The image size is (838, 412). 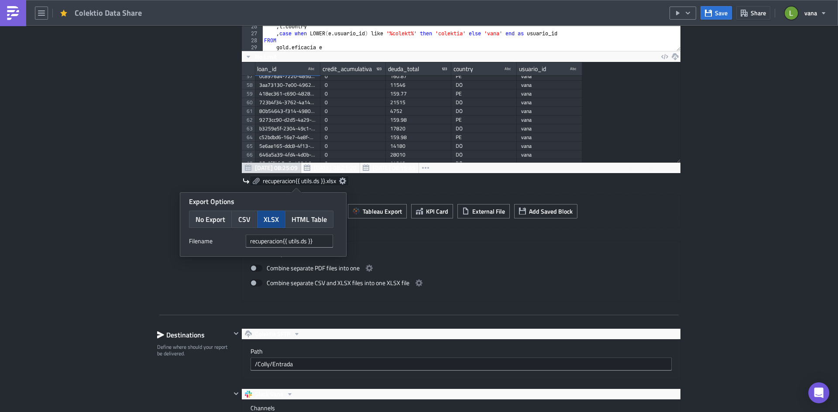 I want to click on div: 723b4f34-3762-4a14-b874-21a4e5f30972, so click(x=288, y=103).